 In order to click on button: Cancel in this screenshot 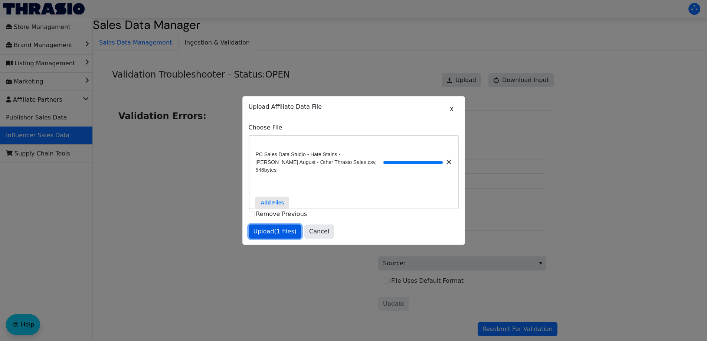, I will do `click(319, 232)`.